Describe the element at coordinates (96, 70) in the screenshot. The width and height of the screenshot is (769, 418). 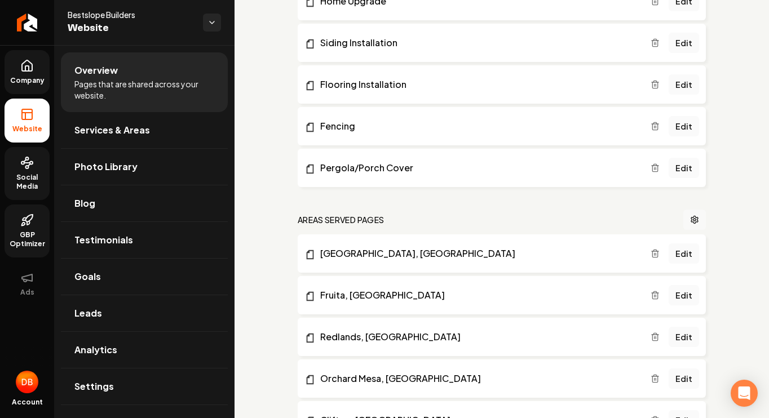
I see `span: Overview` at that location.